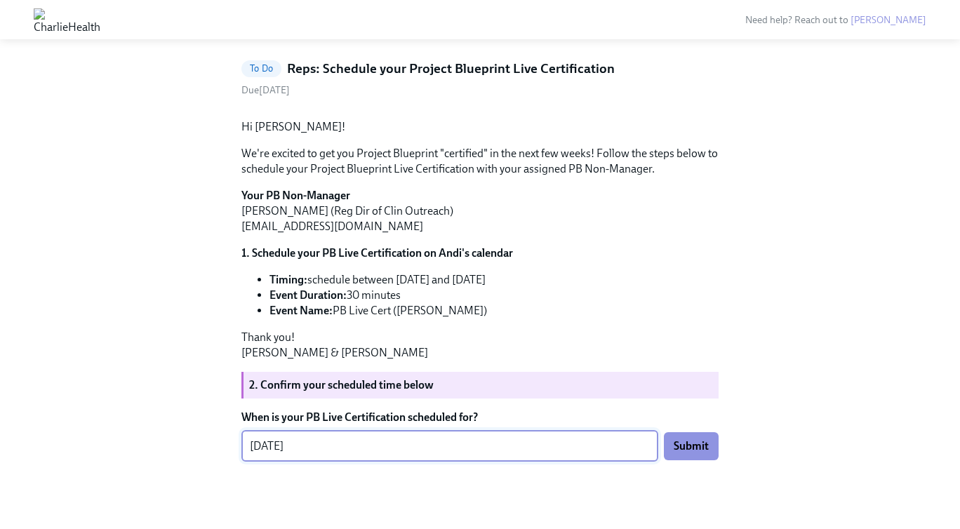 This screenshot has height=529, width=960. What do you see at coordinates (691, 446) in the screenshot?
I see `button: Submit` at bounding box center [691, 446].